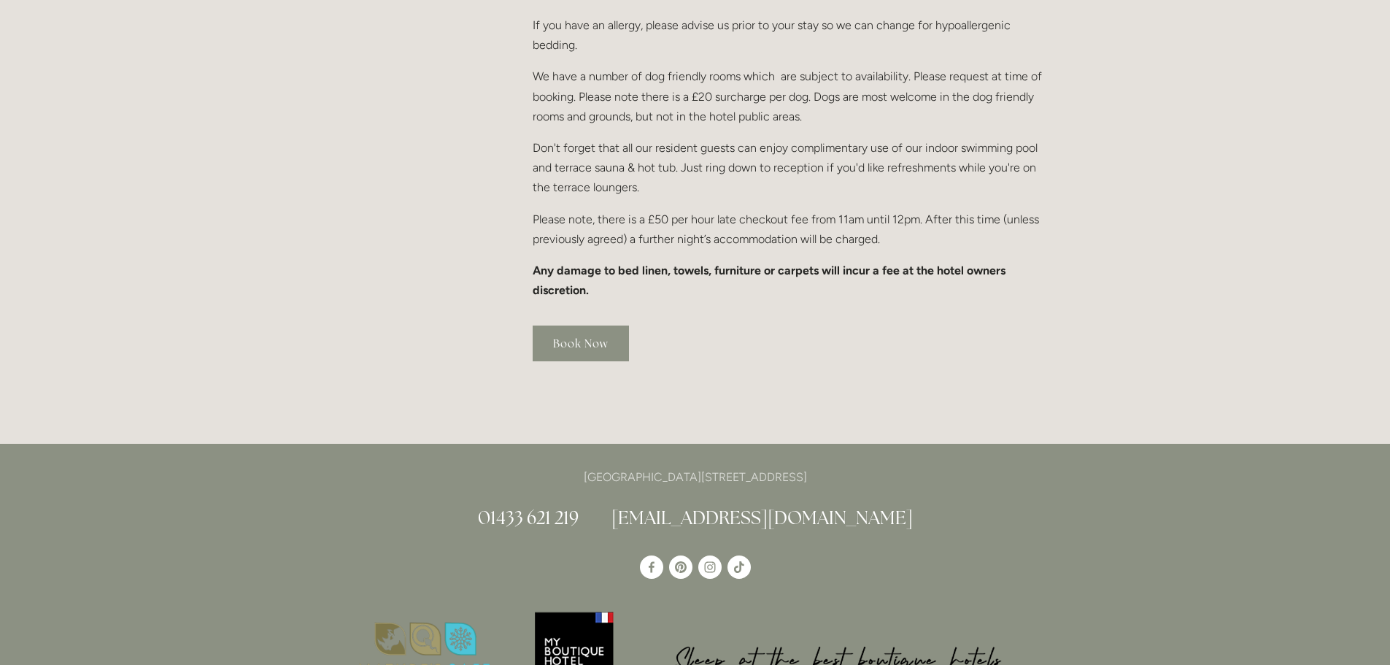 This screenshot has width=1390, height=665. Describe the element at coordinates (788, 96) in the screenshot. I see `p: We have a number of dog friendly rooms which are subject to availability. Please request at time ...` at that location.